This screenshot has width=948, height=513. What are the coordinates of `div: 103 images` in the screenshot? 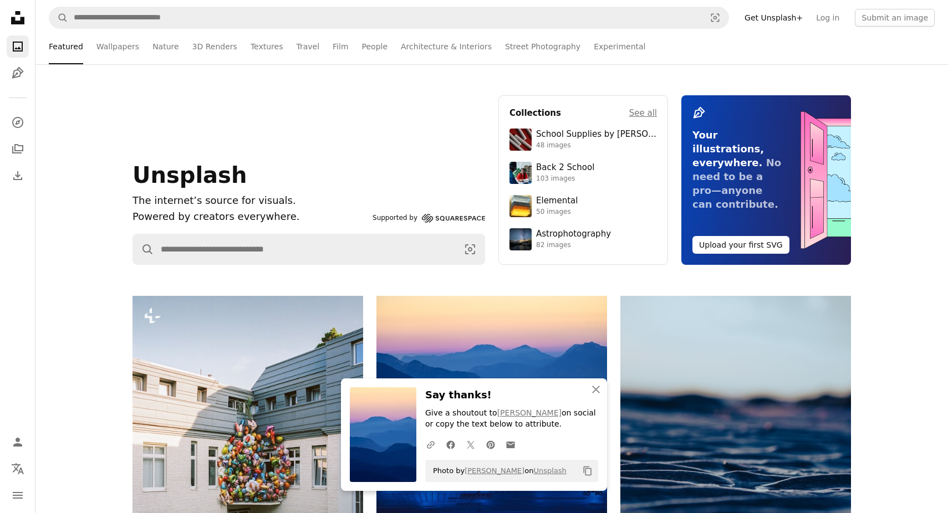 It's located at (565, 179).